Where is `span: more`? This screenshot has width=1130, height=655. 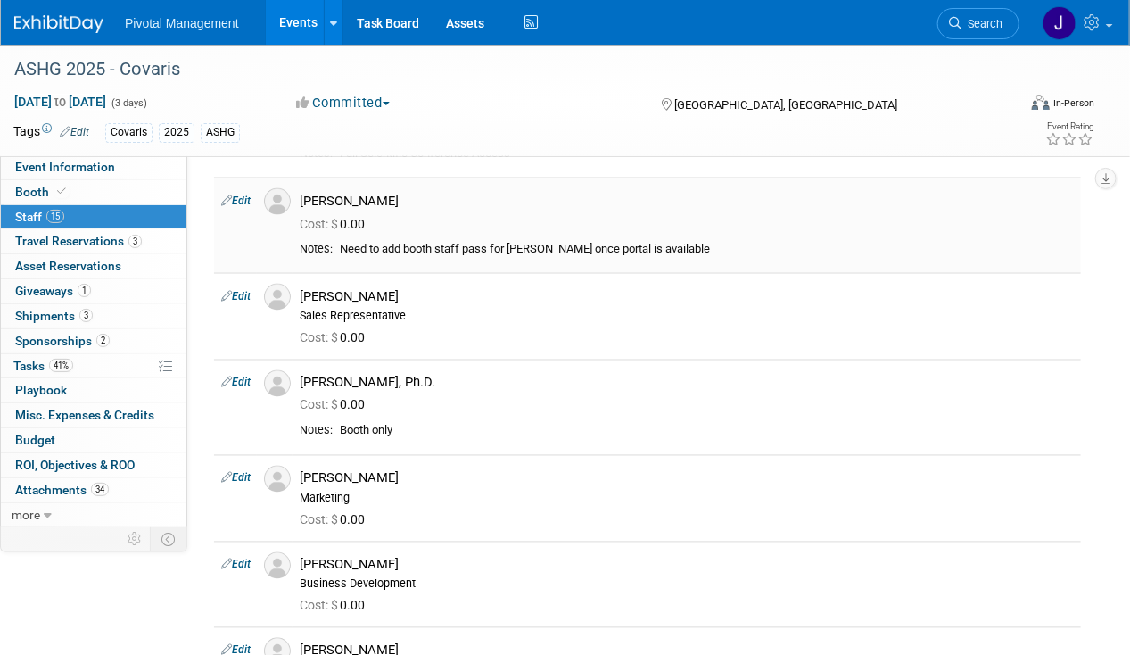 span: more is located at coordinates (26, 515).